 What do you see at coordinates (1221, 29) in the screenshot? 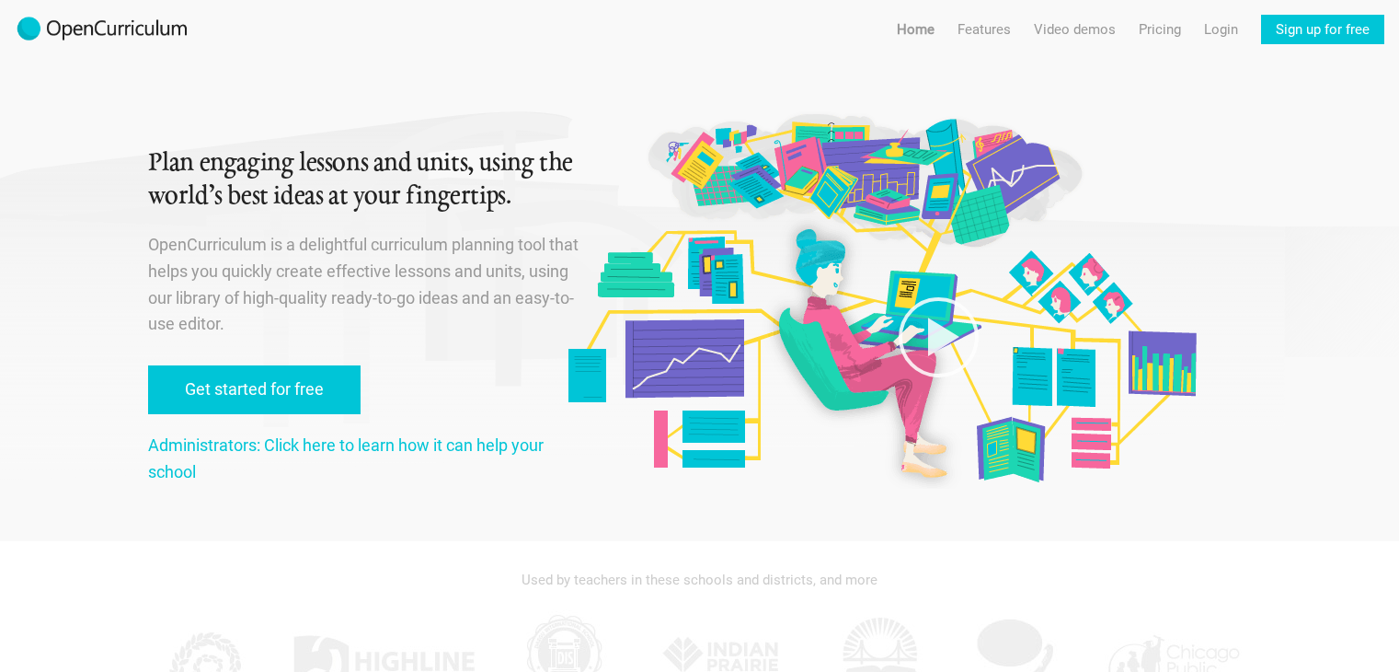
I see `a: Login` at bounding box center [1221, 29].